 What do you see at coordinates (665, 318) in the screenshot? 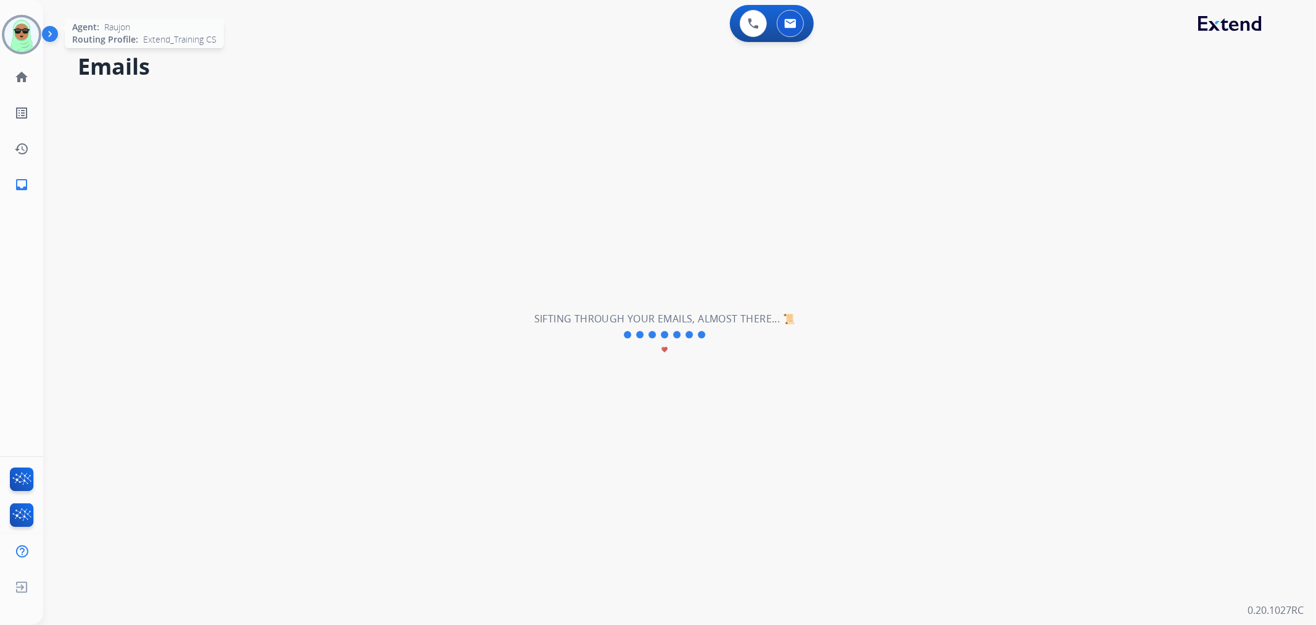
I see `h2: Sifting through your emails, almost there... 📜` at bounding box center [665, 318].